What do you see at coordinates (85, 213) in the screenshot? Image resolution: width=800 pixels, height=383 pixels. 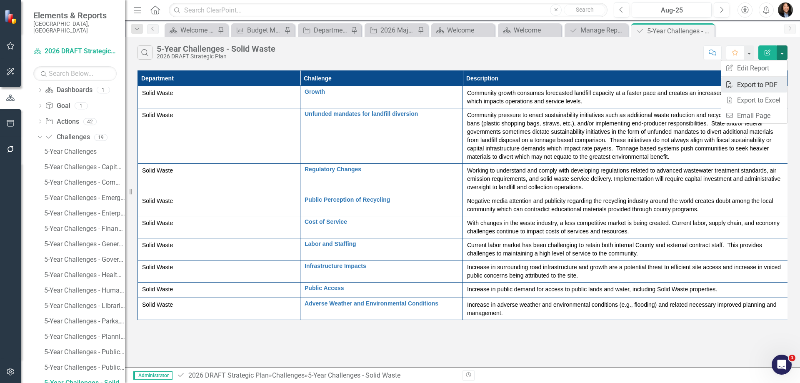 I see `div: 5-Year Challenges - Enterprise Information Technology` at bounding box center [85, 213].